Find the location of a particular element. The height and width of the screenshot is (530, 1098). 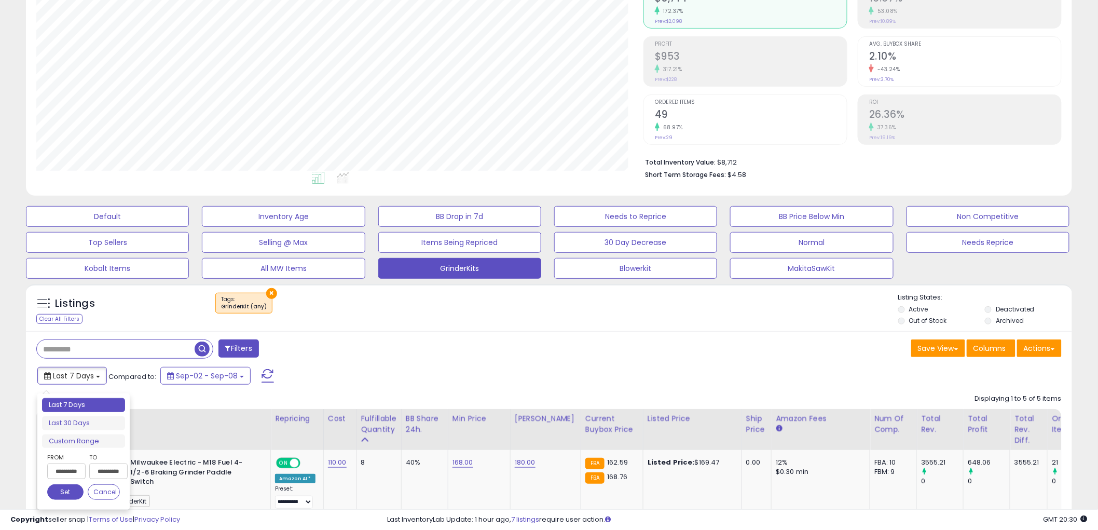

button: Blowerkit is located at coordinates (636, 268).